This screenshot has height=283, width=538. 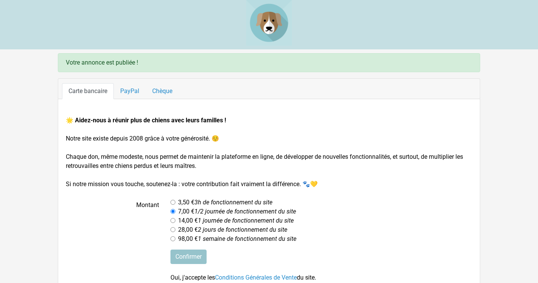 What do you see at coordinates (188, 257) in the screenshot?
I see `input: Confirmer` at bounding box center [188, 257].